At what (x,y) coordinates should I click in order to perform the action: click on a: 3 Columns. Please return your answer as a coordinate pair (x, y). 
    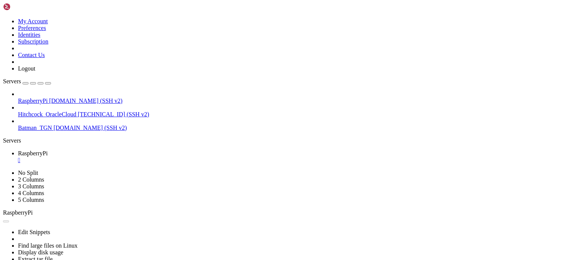
    Looking at the image, I should click on (31, 186).